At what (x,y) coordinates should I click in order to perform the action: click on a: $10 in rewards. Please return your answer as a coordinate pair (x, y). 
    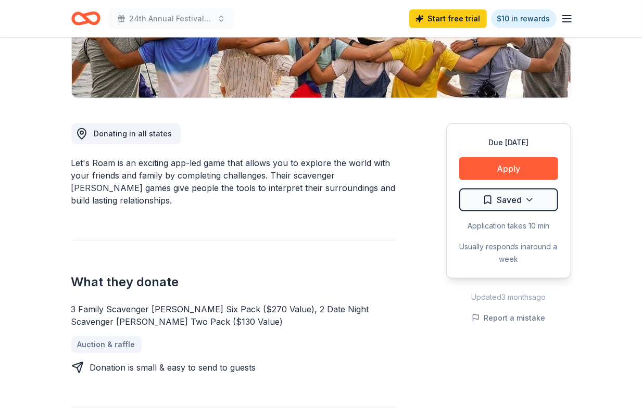
    Looking at the image, I should click on (523, 19).